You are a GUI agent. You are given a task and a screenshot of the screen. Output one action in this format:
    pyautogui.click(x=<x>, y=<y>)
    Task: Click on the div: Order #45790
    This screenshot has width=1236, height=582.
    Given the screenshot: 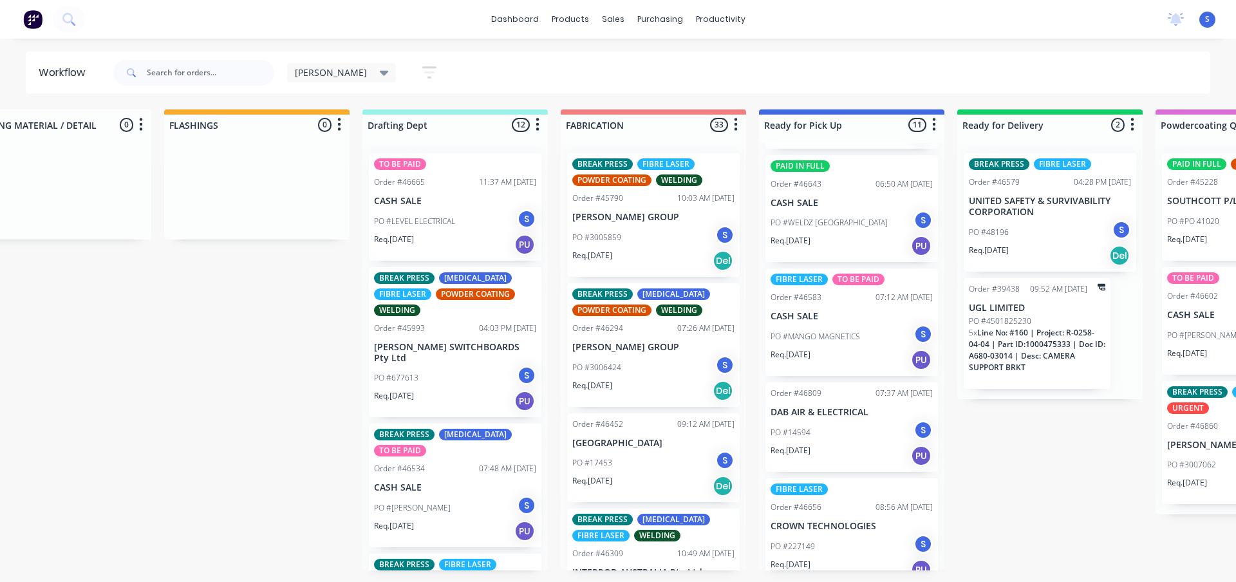 What is the action you would take?
    pyautogui.click(x=597, y=198)
    